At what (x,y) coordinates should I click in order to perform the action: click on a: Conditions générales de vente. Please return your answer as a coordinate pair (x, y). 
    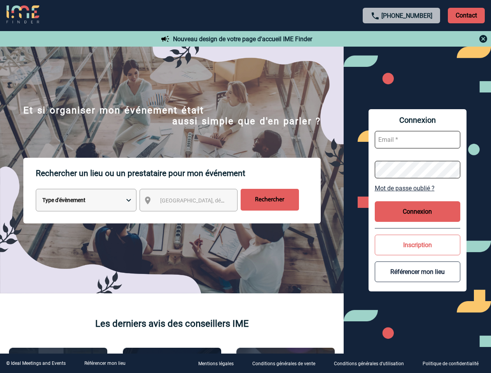
    Looking at the image, I should click on (287, 364).